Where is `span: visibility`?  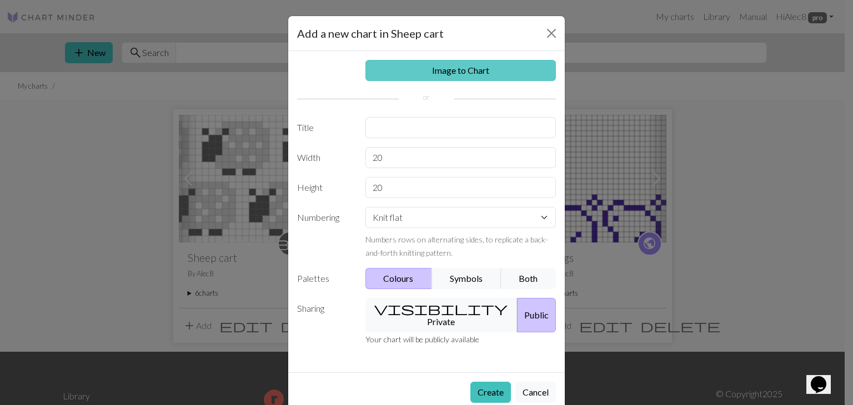
span: visibility is located at coordinates (441, 309).